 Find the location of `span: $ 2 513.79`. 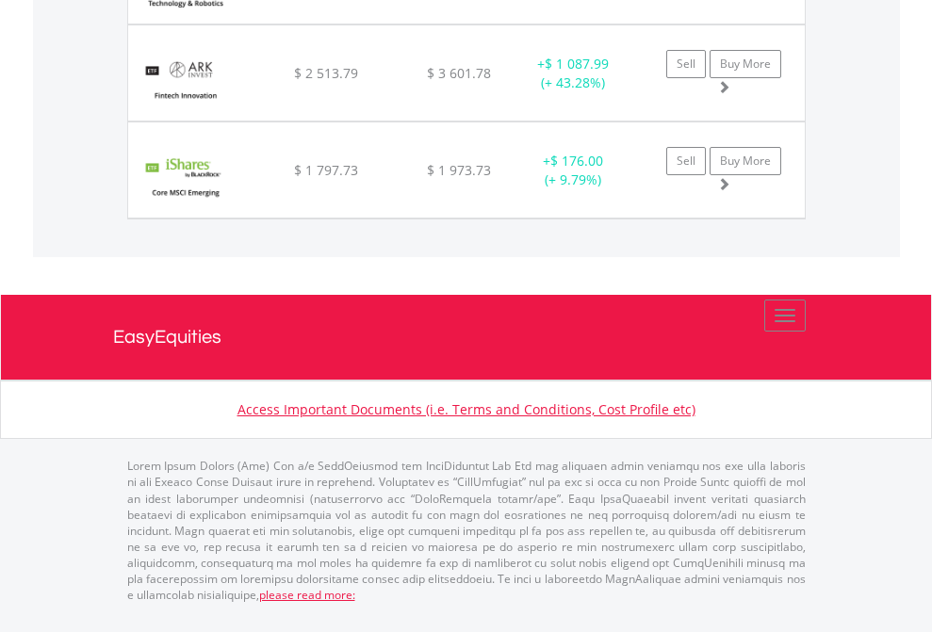

span: $ 2 513.79 is located at coordinates (326, 73).